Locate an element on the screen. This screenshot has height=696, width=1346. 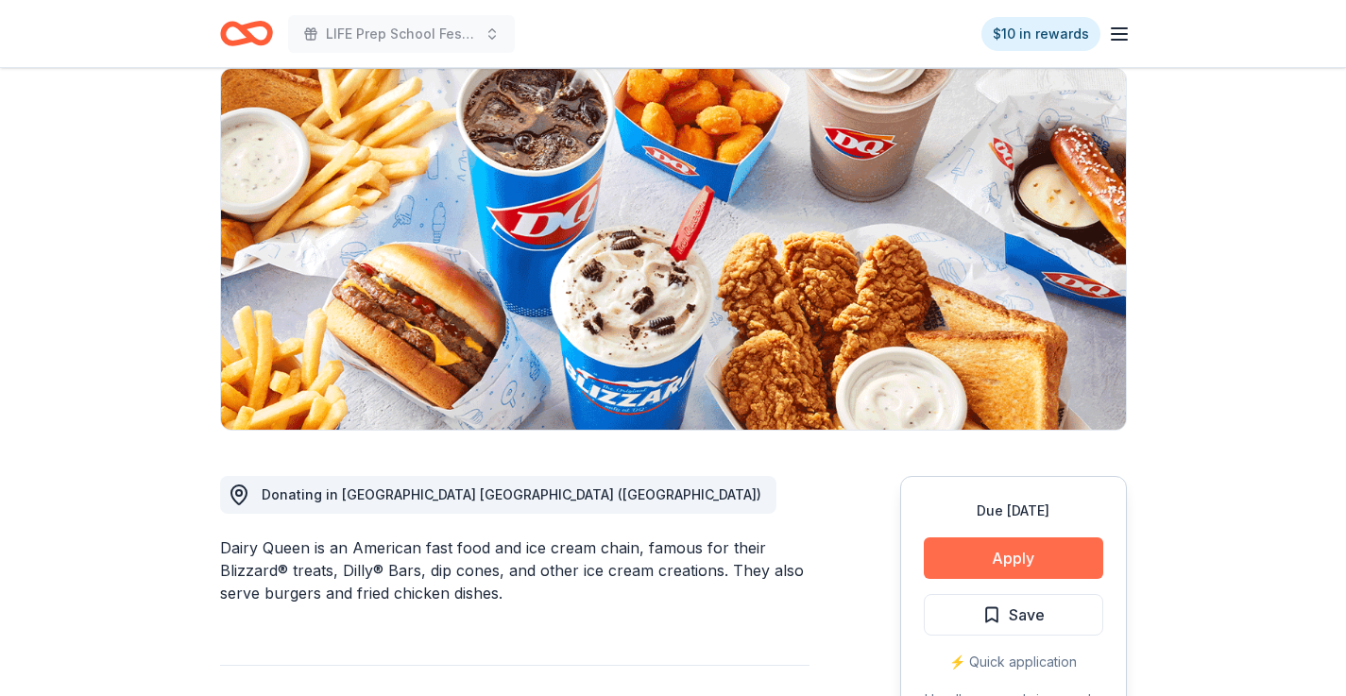
span: LIFE Prep School Festival of Lights is located at coordinates (401, 34).